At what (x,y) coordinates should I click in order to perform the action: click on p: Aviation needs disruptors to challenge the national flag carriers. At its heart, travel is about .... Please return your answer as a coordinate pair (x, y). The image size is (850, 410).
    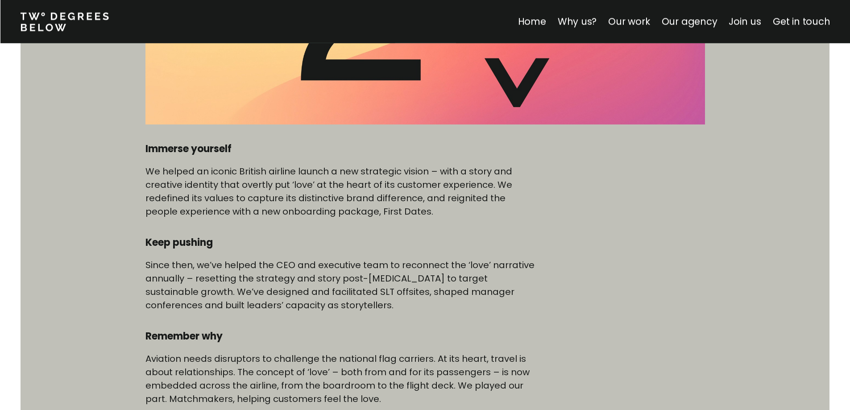
    Looking at the image, I should click on (341, 379).